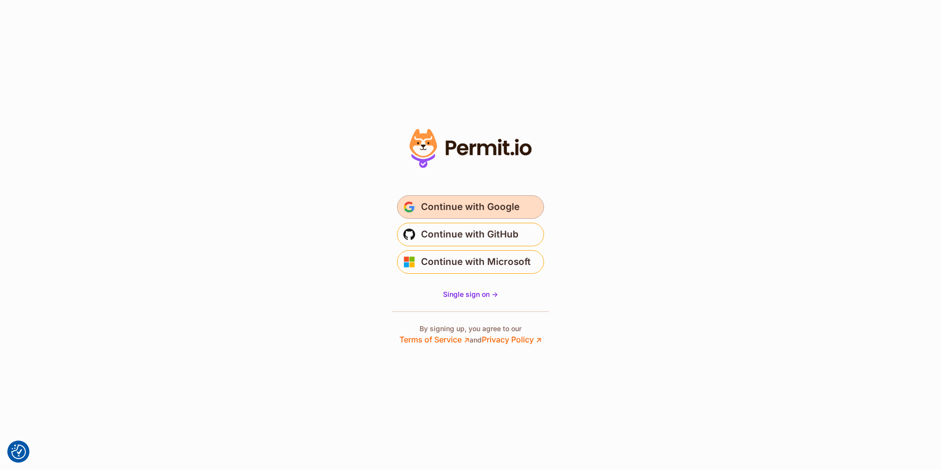  What do you see at coordinates (471, 207) in the screenshot?
I see `button: Continue with Google` at bounding box center [471, 207].